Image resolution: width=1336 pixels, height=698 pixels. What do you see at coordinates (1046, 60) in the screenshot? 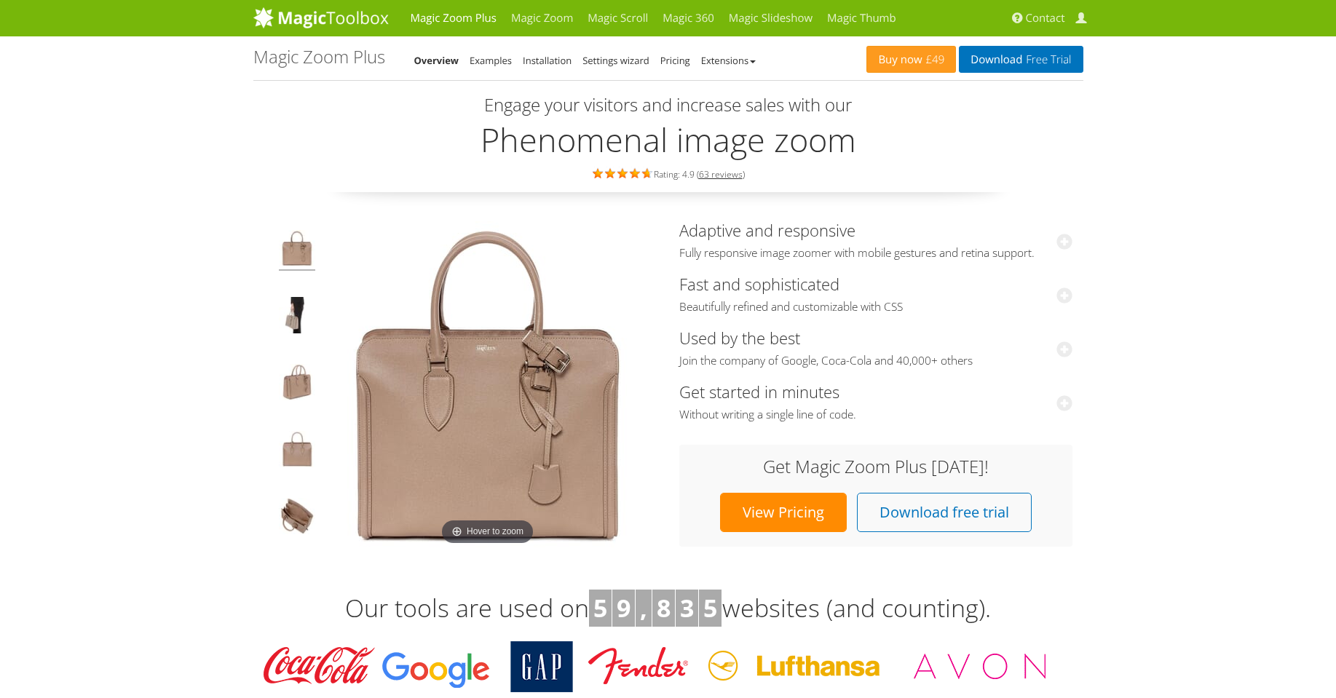
I see `span: Free Trial` at bounding box center [1046, 60].